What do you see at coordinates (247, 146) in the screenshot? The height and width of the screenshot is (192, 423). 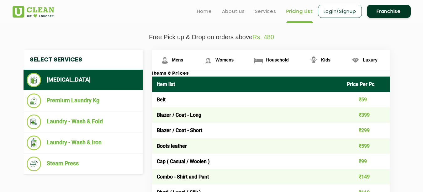 I see `td: Boots leather` at bounding box center [247, 146].